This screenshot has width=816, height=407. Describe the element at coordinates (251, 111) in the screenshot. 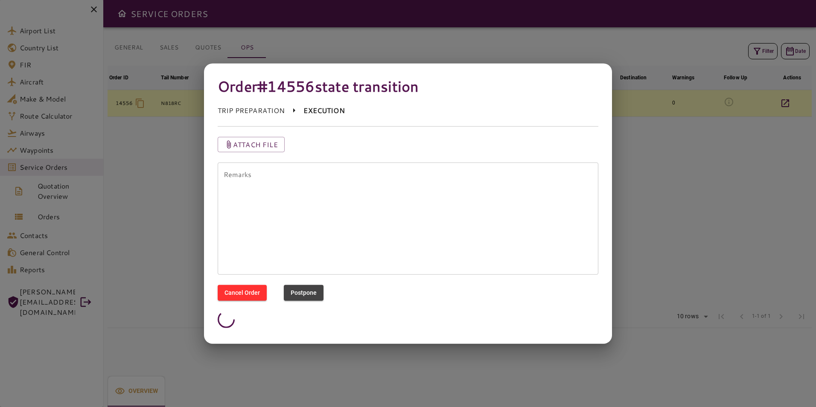

I see `p: TRIP PREPARATION` at that location.